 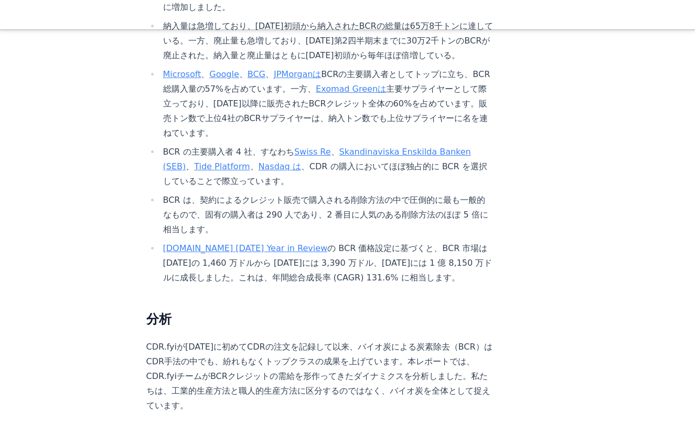 I want to click on a: Exomad Greenは, so click(x=351, y=89).